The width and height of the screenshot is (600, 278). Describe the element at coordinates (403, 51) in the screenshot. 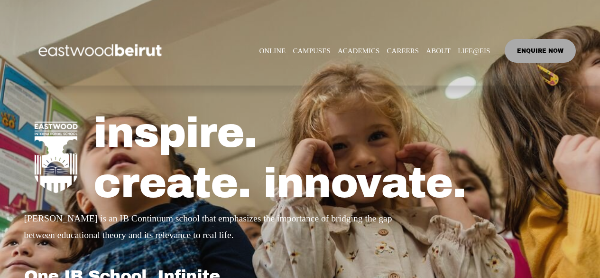

I see `a: CAREERS` at that location.